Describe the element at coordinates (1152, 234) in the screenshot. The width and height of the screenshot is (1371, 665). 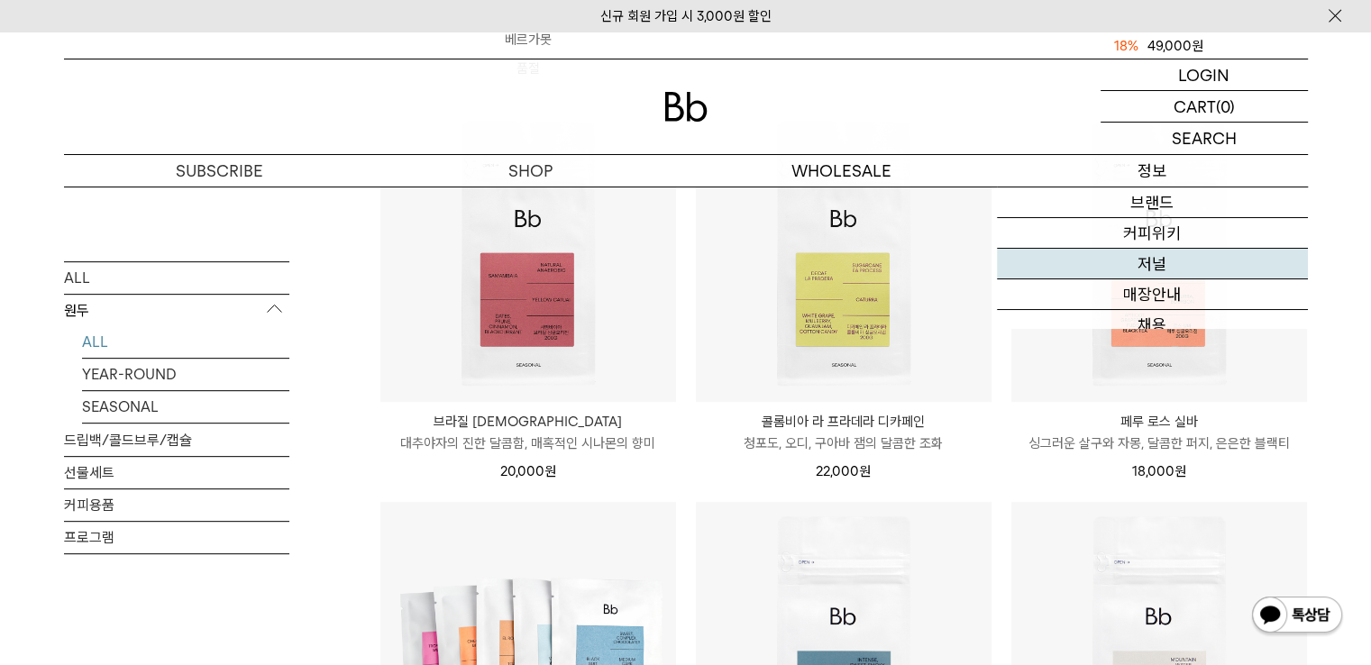
I see `a: 커피위키` at that location.